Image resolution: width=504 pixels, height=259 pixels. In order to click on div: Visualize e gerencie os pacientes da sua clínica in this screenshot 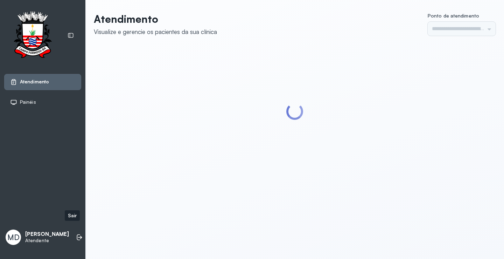, I will do `click(156, 32)`.